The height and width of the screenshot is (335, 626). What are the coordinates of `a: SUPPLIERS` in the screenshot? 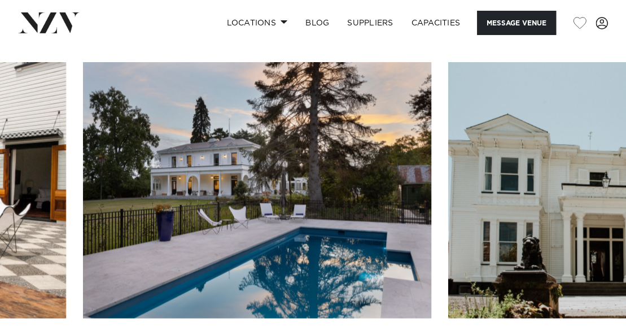 It's located at (370, 23).